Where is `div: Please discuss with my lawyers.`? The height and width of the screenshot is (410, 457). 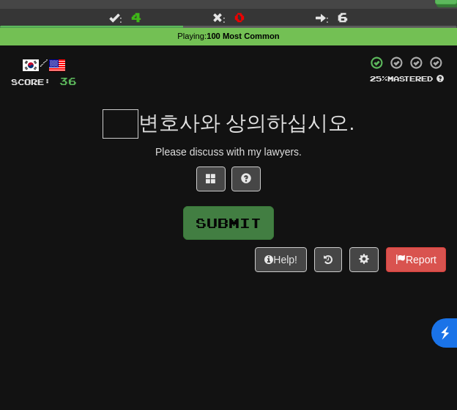 div: Please discuss with my lawyers. is located at coordinates (229, 152).